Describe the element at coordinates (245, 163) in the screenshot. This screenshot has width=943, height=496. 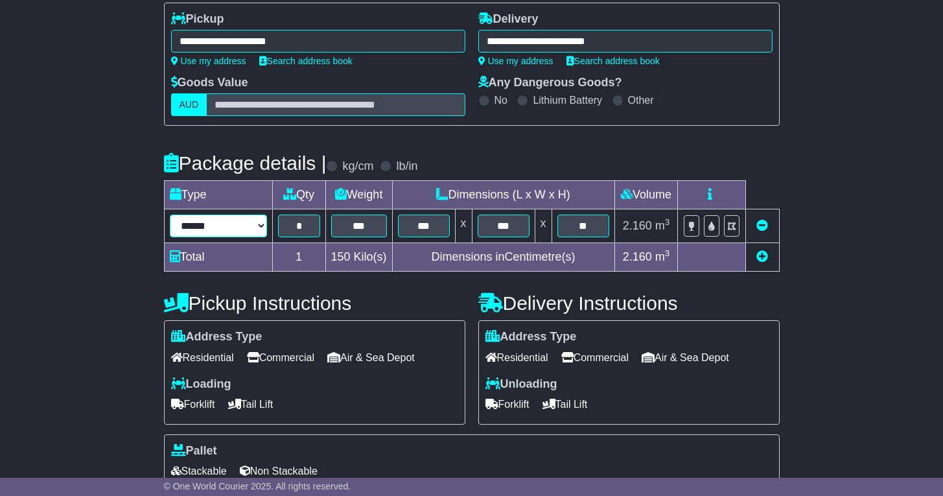
I see `h4: Package details |` at that location.